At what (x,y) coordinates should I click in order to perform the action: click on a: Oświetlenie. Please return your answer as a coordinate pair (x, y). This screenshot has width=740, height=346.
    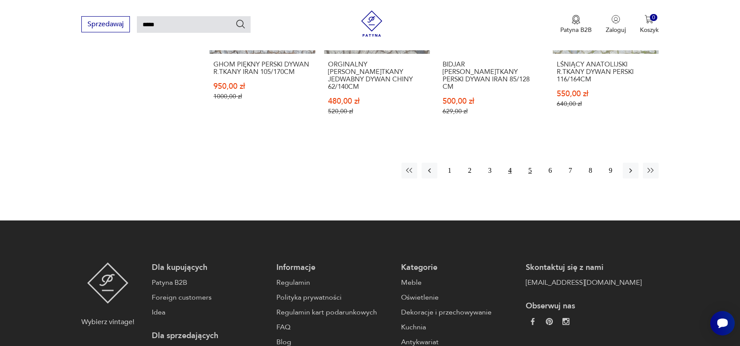
    Looking at the image, I should click on (459, 297).